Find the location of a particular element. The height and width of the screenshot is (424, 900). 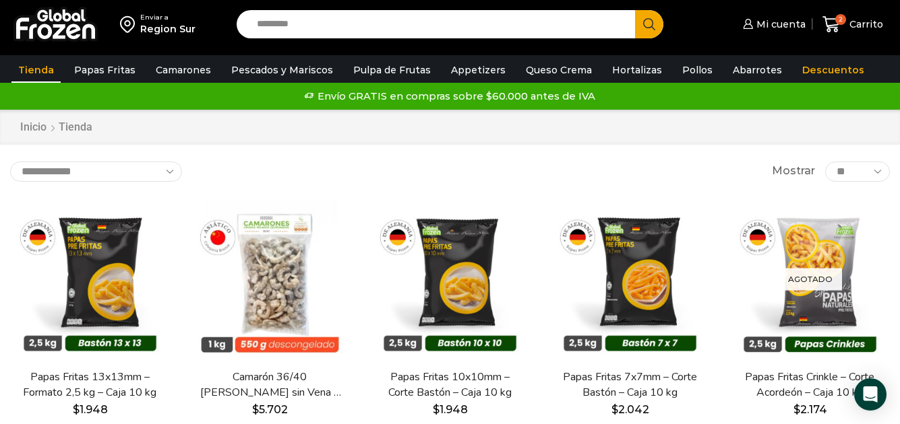

a: Hortalizas is located at coordinates (637, 70).